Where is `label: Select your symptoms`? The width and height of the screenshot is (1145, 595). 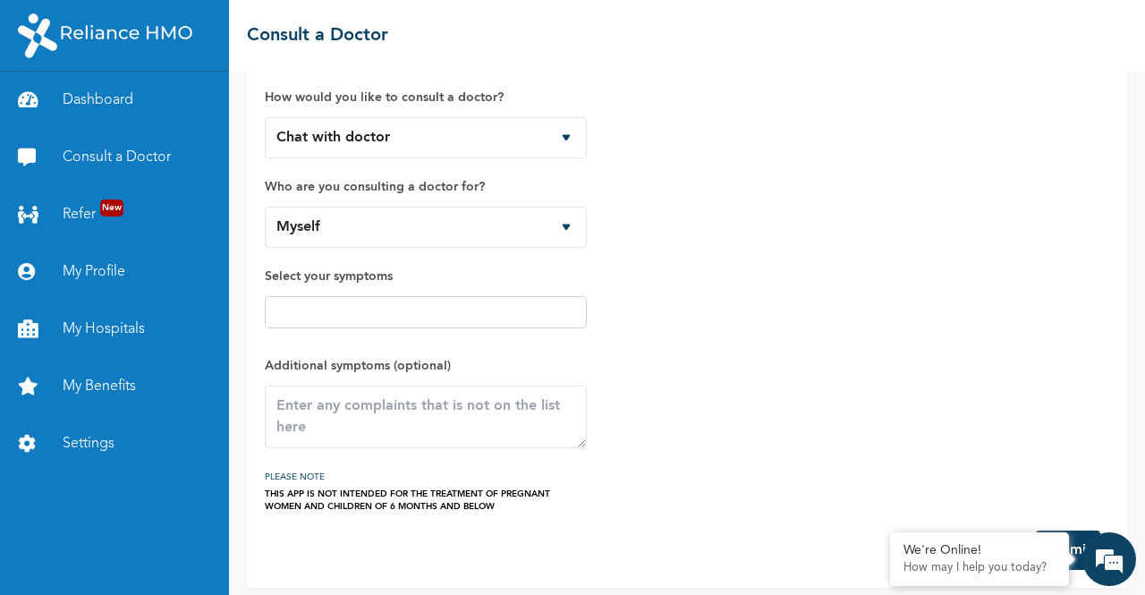
label: Select your symptoms is located at coordinates (426, 276).